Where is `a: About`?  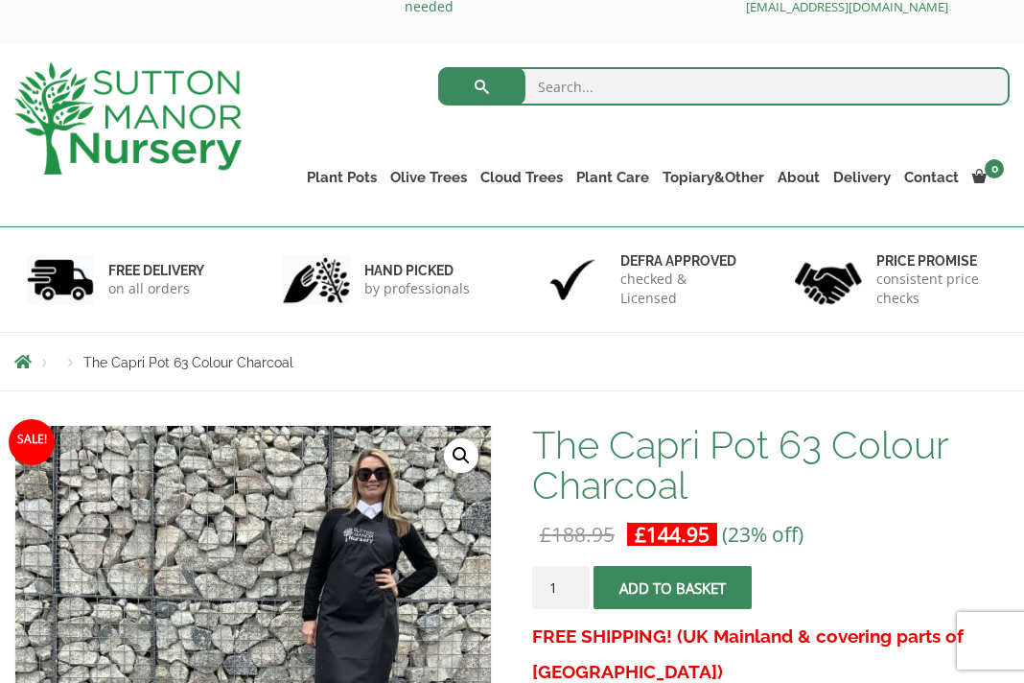 a: About is located at coordinates (799, 177).